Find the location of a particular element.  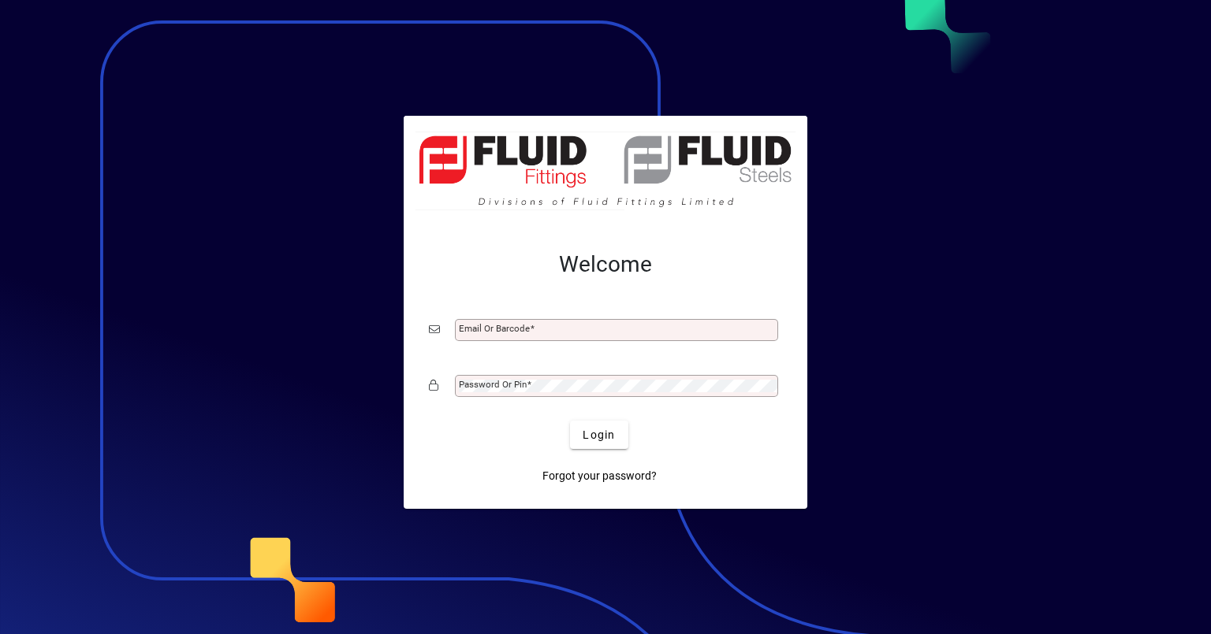

span: Login is located at coordinates (598, 435).